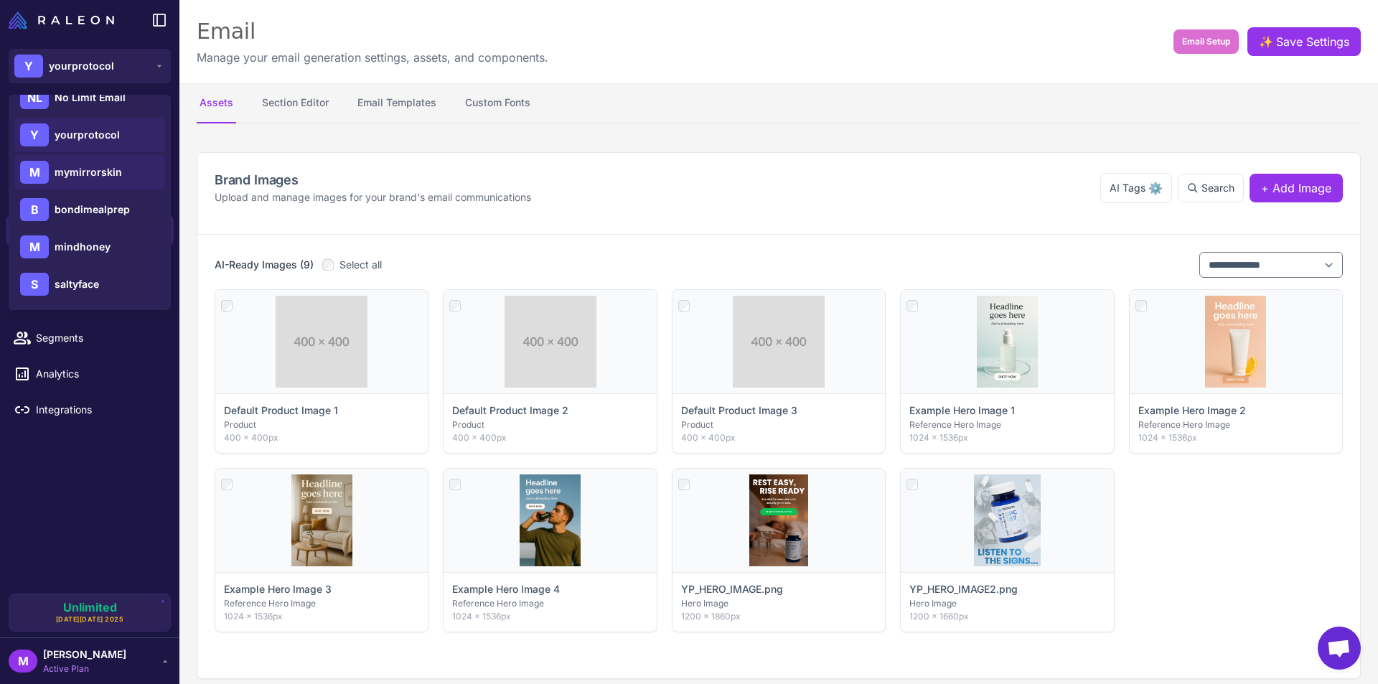 Image resolution: width=1378 pixels, height=684 pixels. Describe the element at coordinates (99, 338) in the screenshot. I see `span: Segments` at that location.